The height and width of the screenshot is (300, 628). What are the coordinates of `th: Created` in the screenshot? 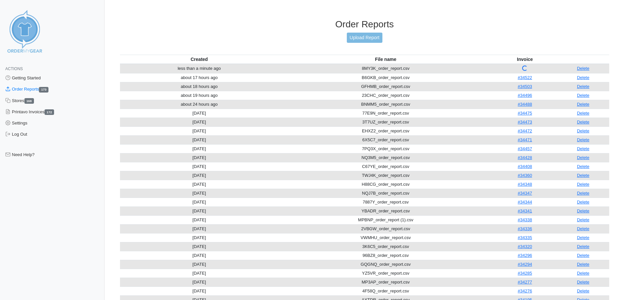 It's located at (199, 59).